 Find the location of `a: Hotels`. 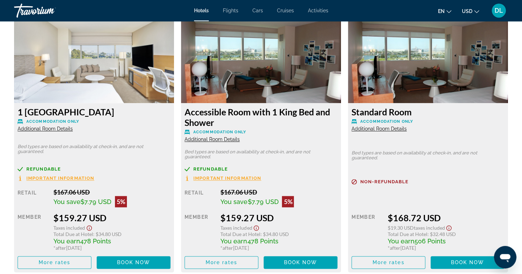

a: Hotels is located at coordinates (201, 11).